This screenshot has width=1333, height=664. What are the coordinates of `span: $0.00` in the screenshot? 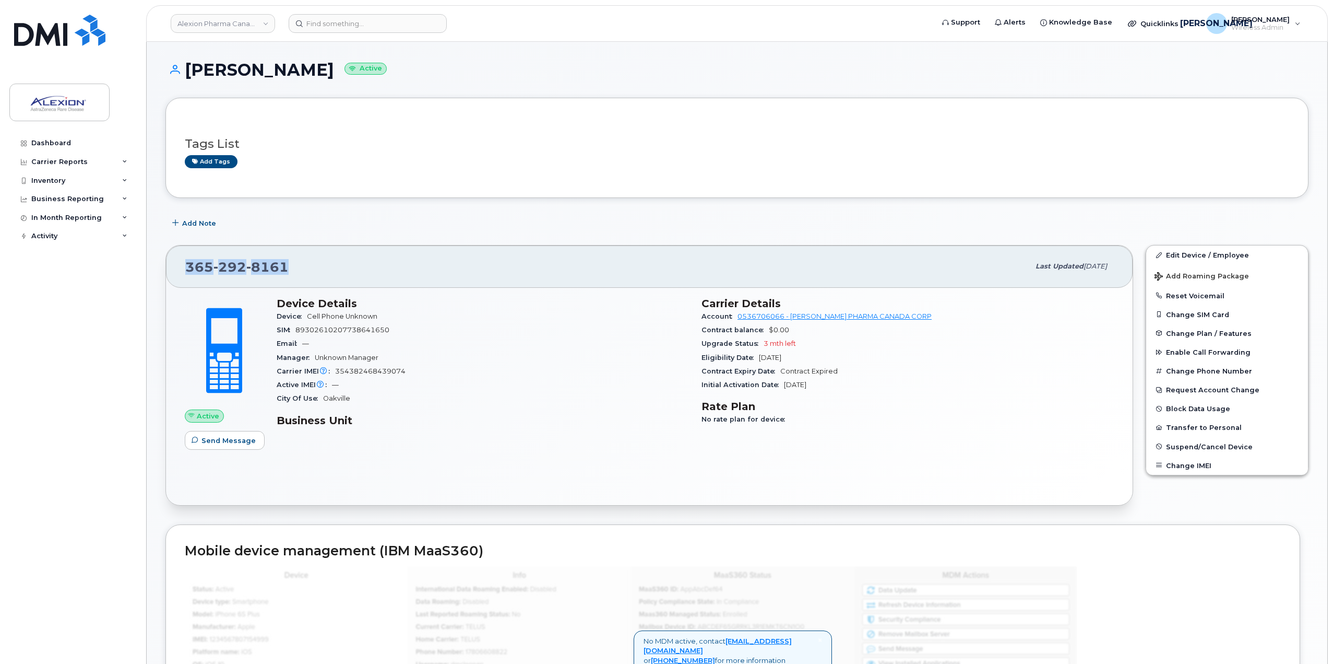 It's located at (779, 329).